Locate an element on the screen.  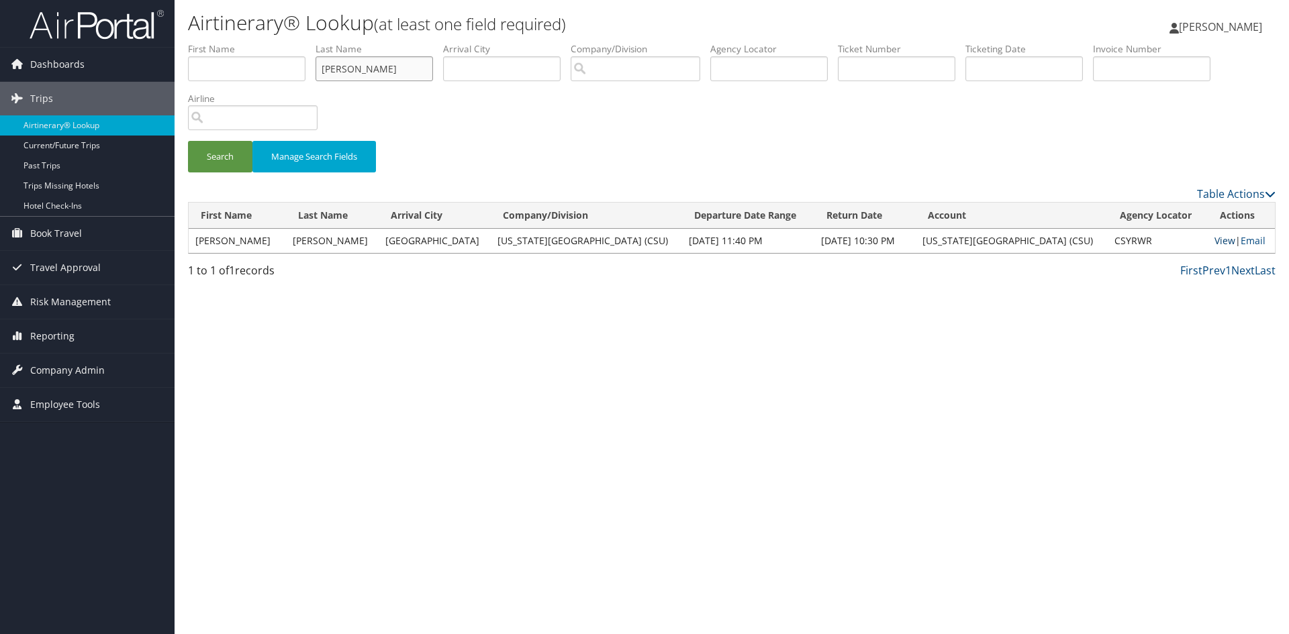
span: Book Travel is located at coordinates (56, 234).